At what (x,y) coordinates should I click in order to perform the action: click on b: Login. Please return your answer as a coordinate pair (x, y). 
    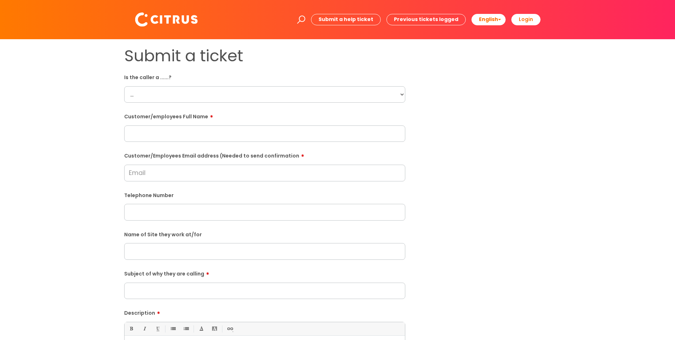
    Looking at the image, I should click on (526, 19).